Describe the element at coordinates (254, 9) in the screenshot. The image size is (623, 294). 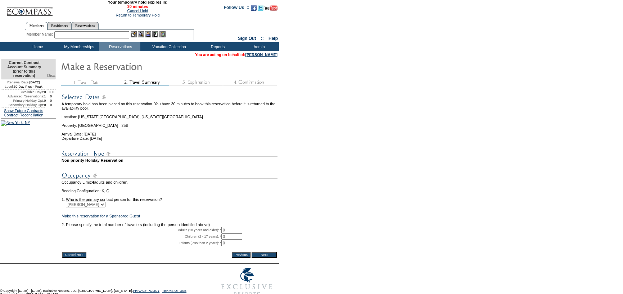
I see `a: Become our fan on Facebook` at that location.